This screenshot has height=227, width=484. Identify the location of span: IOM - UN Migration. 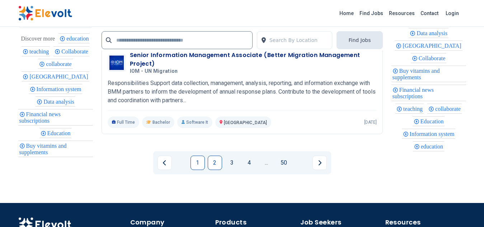
(154, 71).